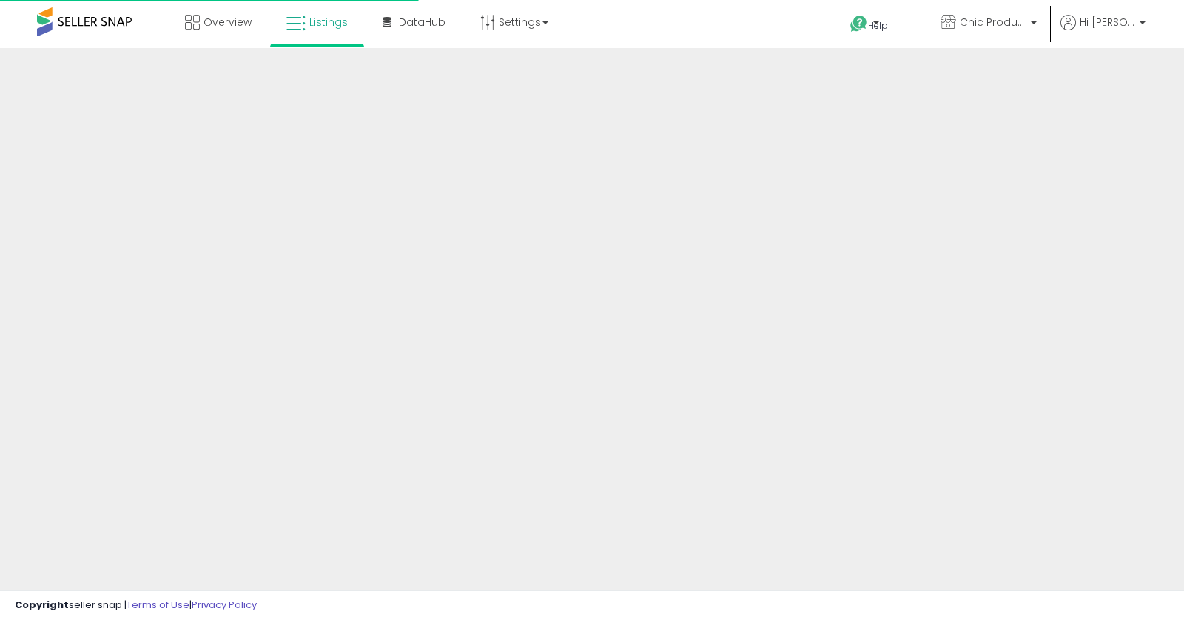 This screenshot has width=1184, height=620. What do you see at coordinates (158, 605) in the screenshot?
I see `a: Terms of Use` at bounding box center [158, 605].